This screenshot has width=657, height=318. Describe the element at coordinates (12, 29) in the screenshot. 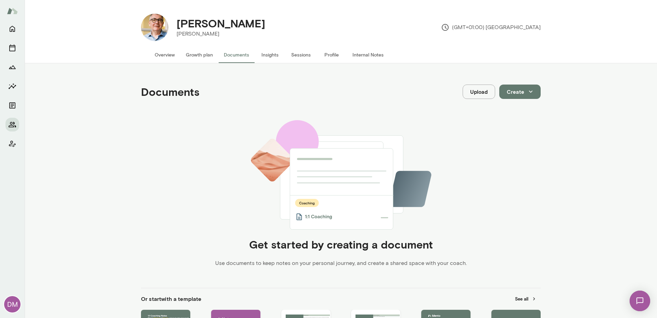

I see `button: Home` at that location.